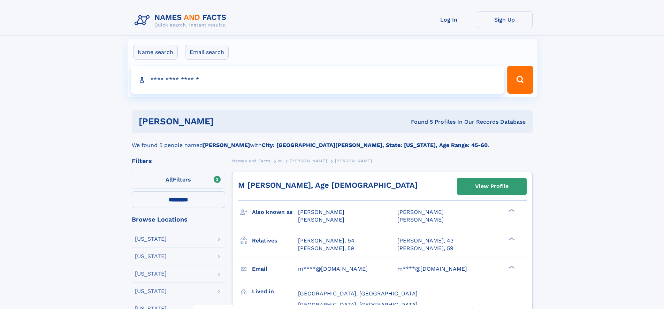 Image resolution: width=664 pixels, height=309 pixels. What do you see at coordinates (179, 180) in the screenshot?
I see `label: Filters` at bounding box center [179, 180].